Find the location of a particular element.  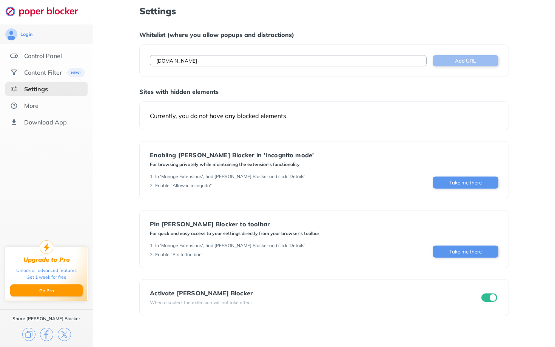

img: facebook.svg is located at coordinates (46, 335).